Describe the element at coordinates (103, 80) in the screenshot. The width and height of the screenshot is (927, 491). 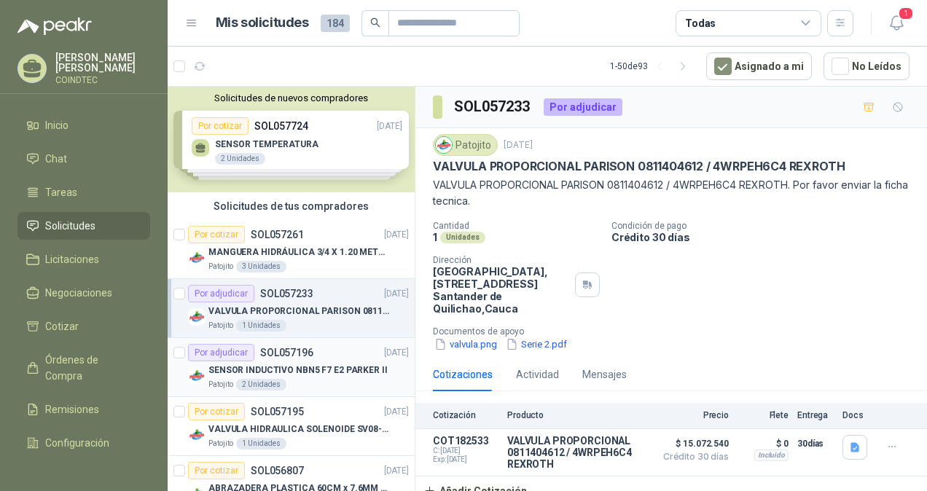
I see `p: COINDTEC` at that location.